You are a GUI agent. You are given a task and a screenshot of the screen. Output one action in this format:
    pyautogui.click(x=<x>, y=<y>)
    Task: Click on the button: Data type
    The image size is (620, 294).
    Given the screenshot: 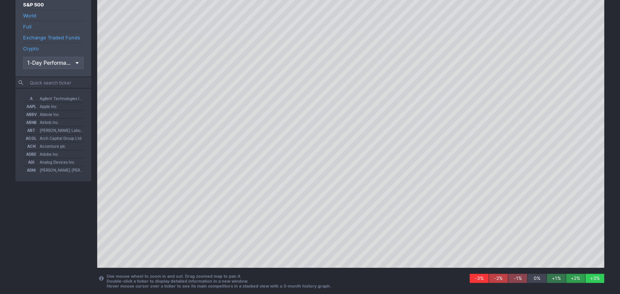 What is the action you would take?
    pyautogui.click(x=53, y=63)
    